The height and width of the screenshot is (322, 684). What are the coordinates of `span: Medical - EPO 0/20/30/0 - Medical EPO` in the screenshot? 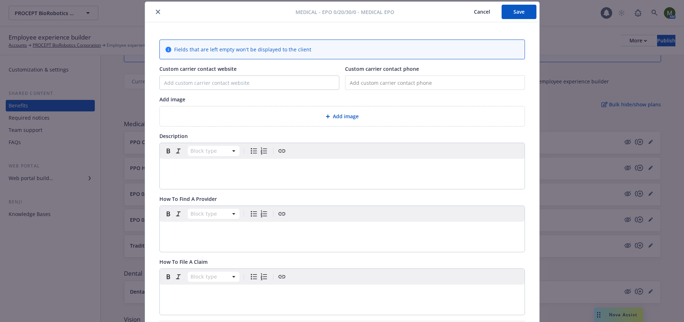 It's located at (345, 12).